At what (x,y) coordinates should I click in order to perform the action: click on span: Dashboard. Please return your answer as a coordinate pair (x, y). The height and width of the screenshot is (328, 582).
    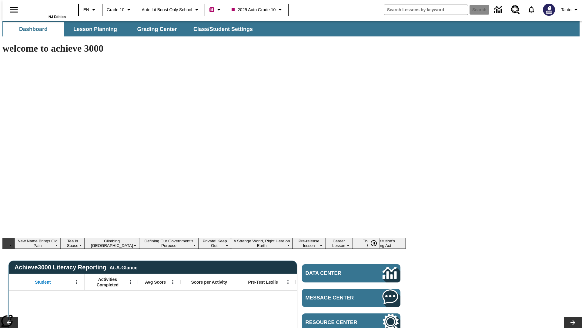
    Looking at the image, I should click on (33, 29).